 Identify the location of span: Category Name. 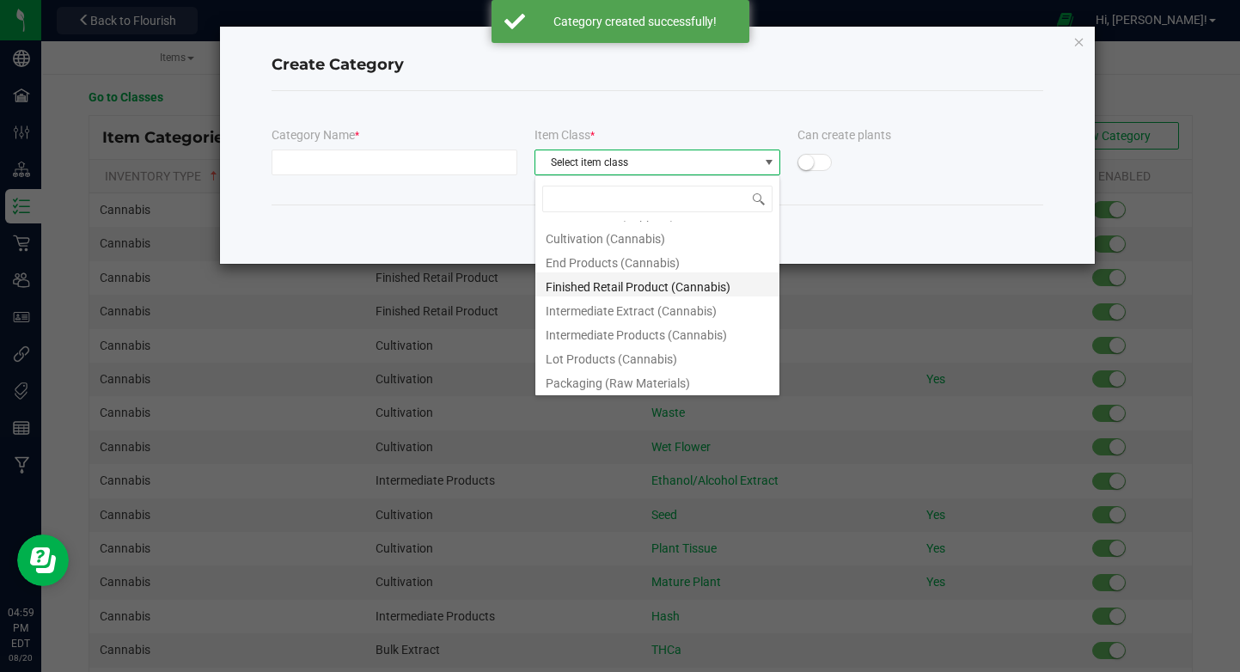
(315, 135).